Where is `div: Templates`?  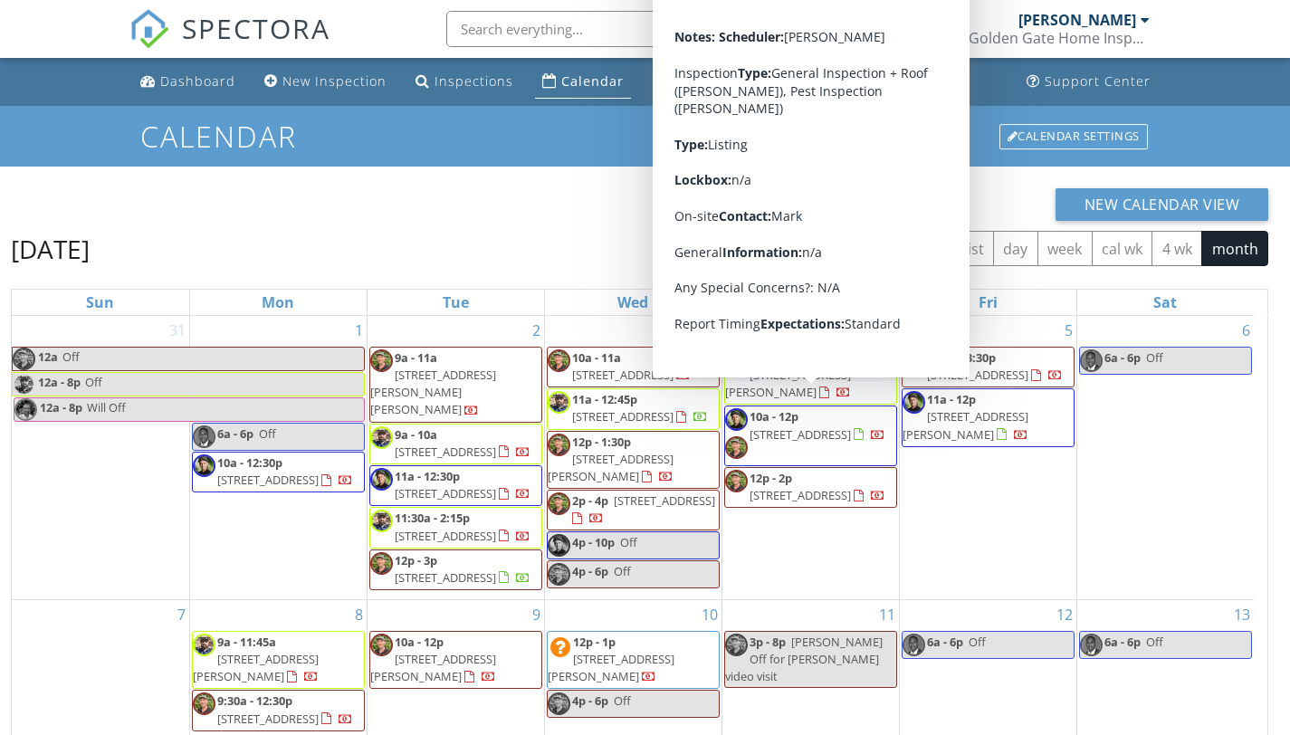 div: Templates is located at coordinates (708, 81).